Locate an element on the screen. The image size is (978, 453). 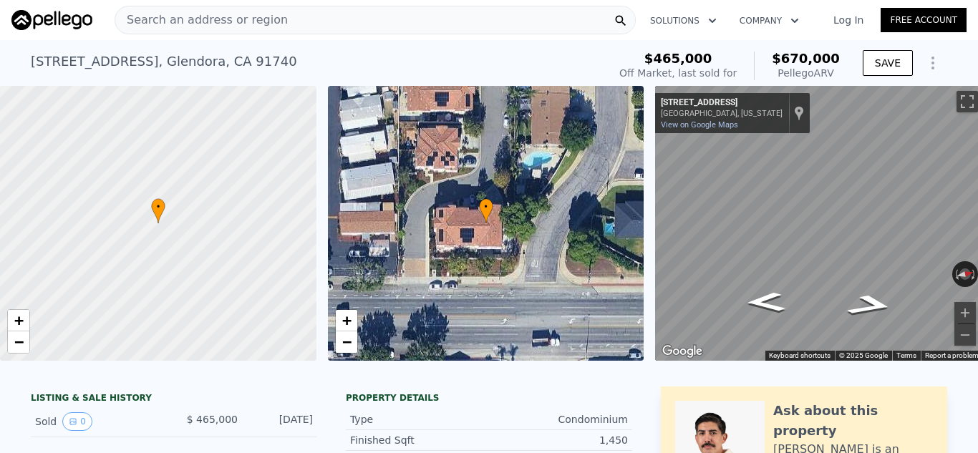
span: $465,000 is located at coordinates (678, 58).